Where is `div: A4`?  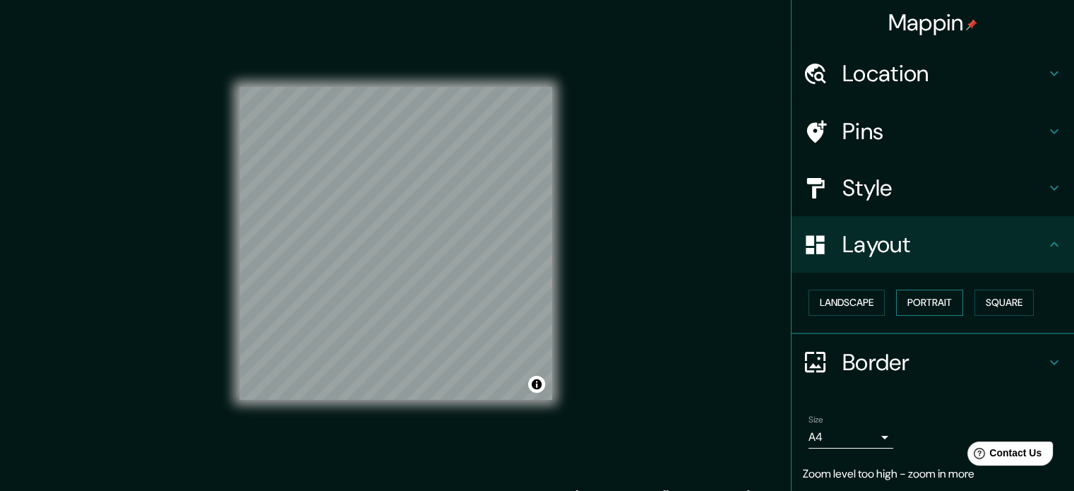
div: A4 is located at coordinates (851, 437).